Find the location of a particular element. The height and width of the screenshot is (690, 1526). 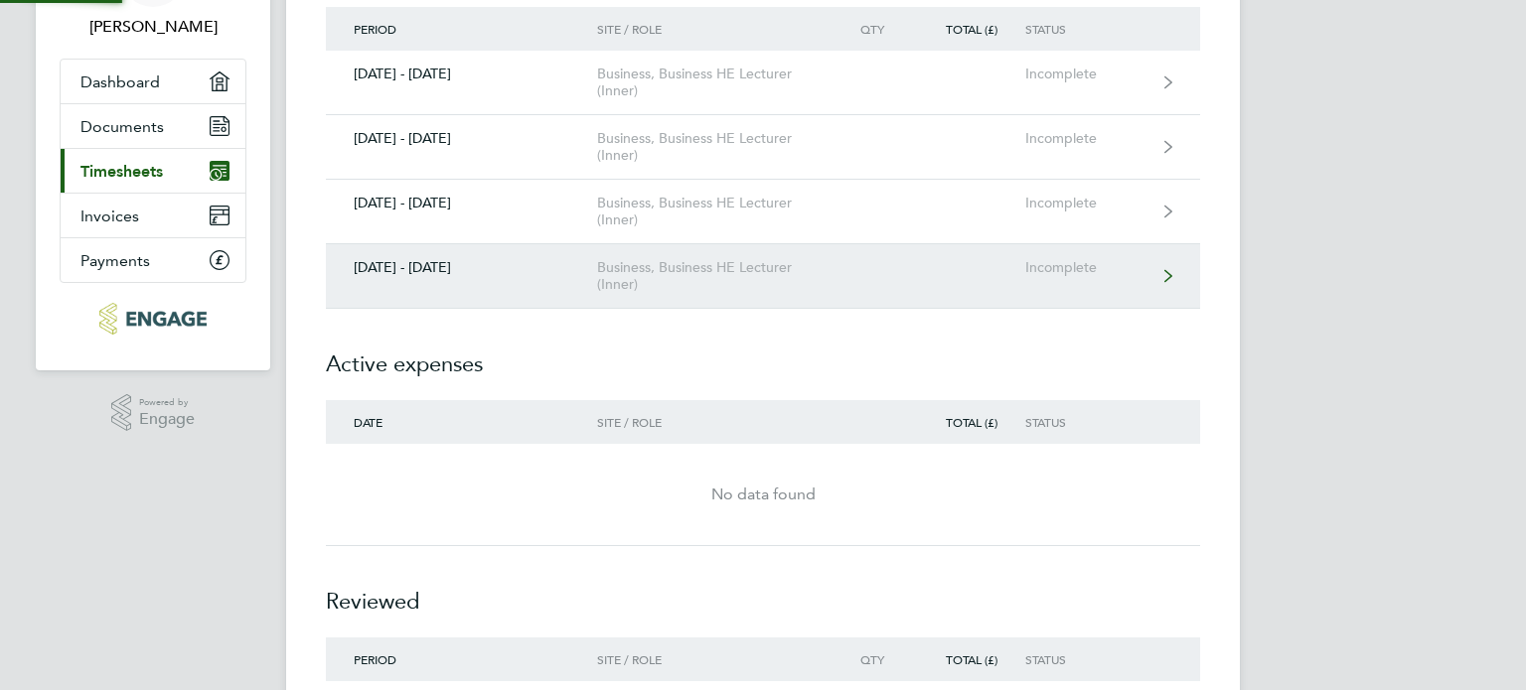

span: Powered by is located at coordinates (167, 402).